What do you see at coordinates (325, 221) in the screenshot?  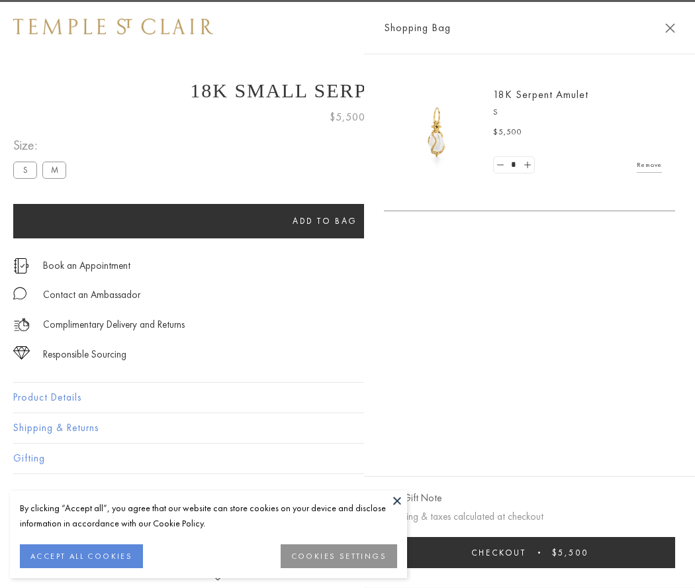 I see `button: Add to bag` at bounding box center [325, 221].